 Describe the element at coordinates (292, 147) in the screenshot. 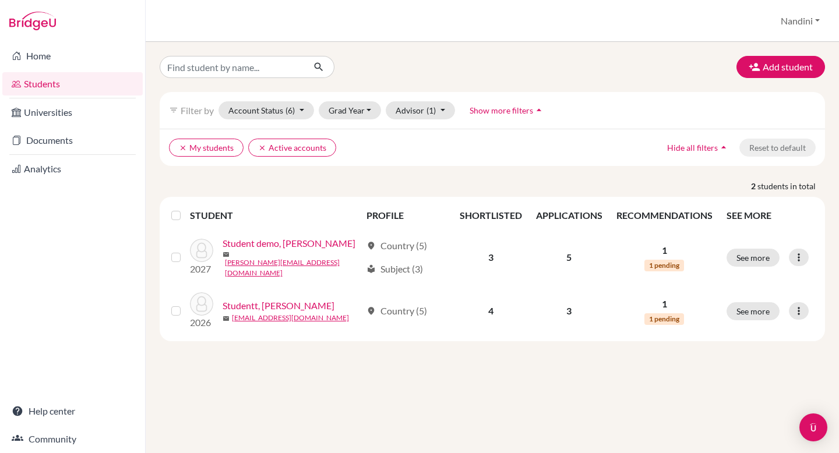

I see `button: clearActive accounts` at that location.